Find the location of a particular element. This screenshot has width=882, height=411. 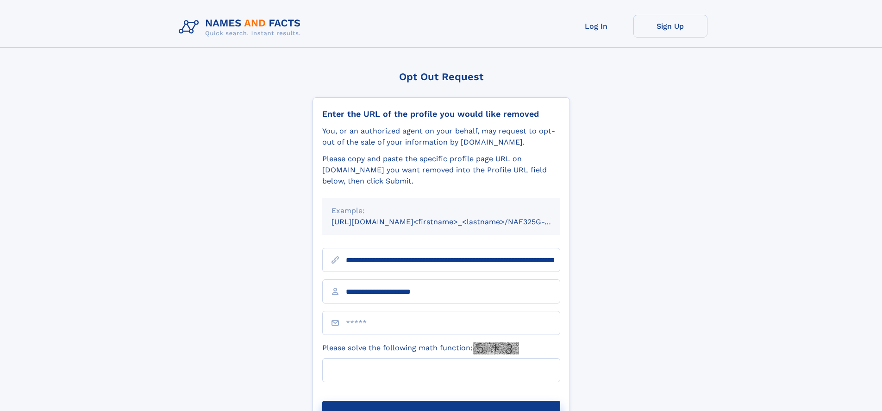

div: You, or an authorized agent on your behalf, may request to opt-out of the sale of your informatio... is located at coordinates (441, 137).